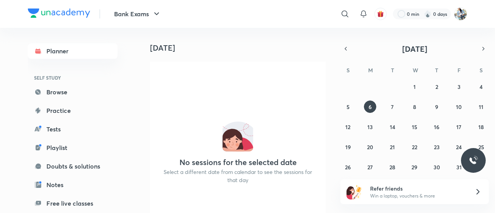  I want to click on abbr: October 16, 2025, so click(436, 127).